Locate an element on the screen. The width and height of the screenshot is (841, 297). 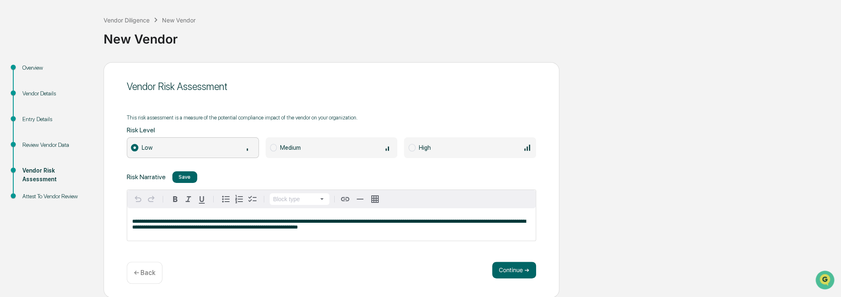
span: Medium is located at coordinates (291, 147).